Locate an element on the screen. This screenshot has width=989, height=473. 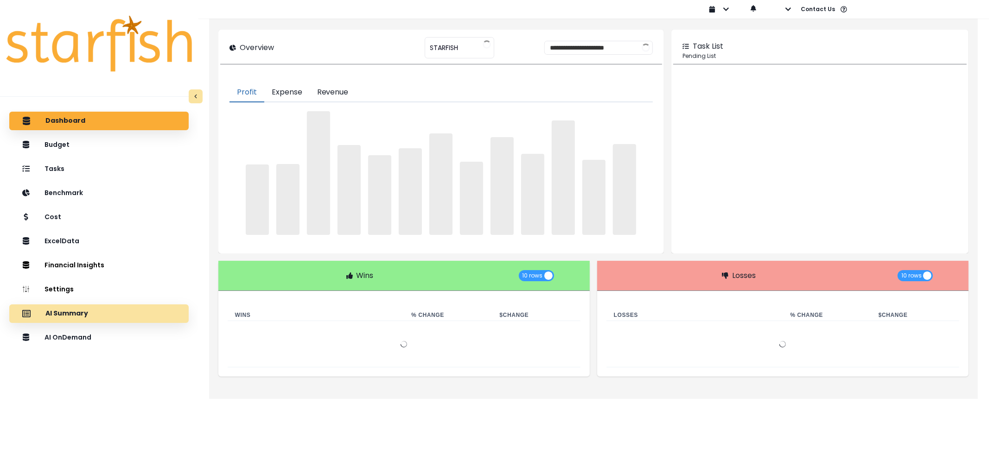
button: ExcelData is located at coordinates (99, 242).